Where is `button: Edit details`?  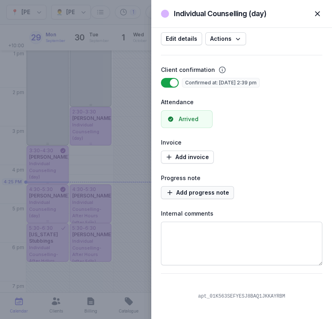 button: Edit details is located at coordinates (182, 39).